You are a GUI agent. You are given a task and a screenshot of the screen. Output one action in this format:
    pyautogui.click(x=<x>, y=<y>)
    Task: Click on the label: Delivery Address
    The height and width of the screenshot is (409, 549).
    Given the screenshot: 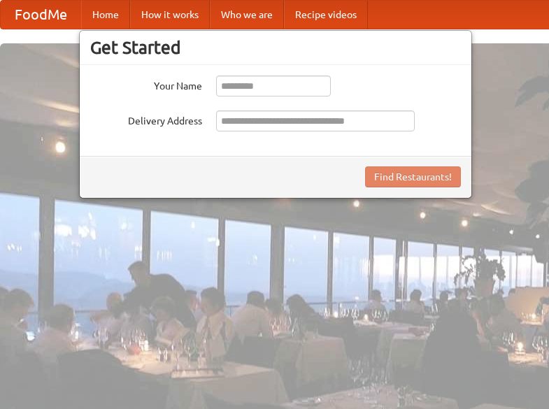 What is the action you would take?
    pyautogui.click(x=146, y=119)
    